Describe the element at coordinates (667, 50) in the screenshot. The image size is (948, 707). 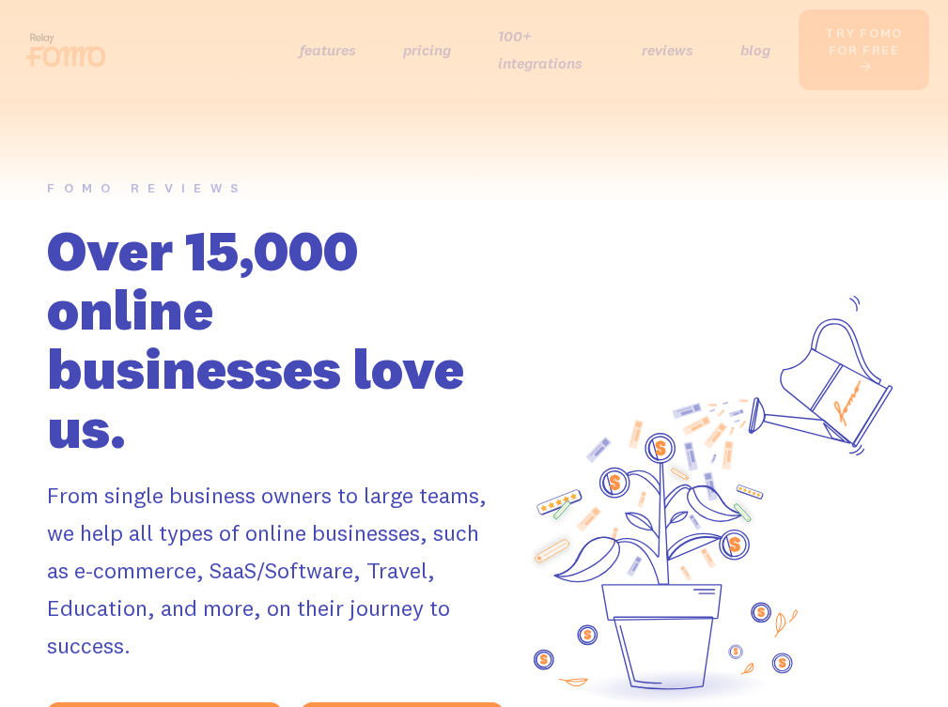
I see `a: reviews` at that location.